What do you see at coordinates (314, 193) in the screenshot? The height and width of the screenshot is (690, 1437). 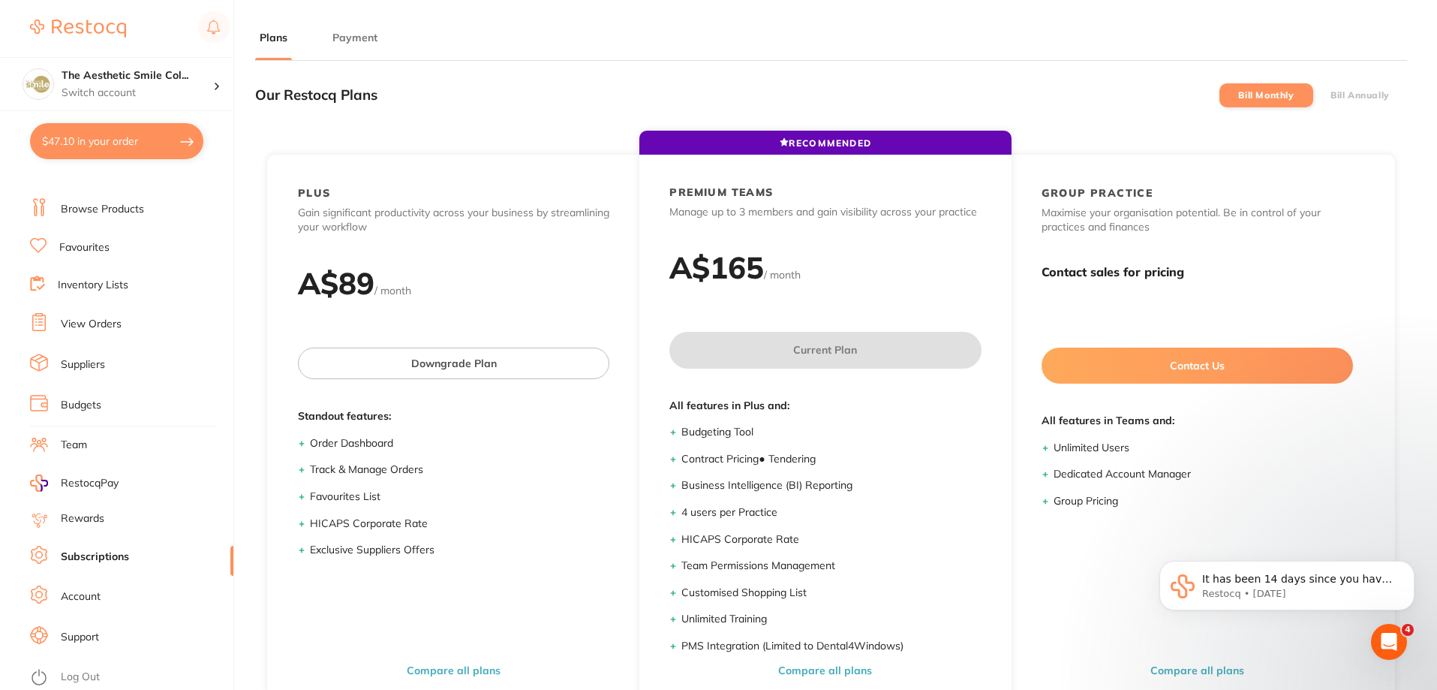 I see `h2: PLUS` at bounding box center [314, 193].